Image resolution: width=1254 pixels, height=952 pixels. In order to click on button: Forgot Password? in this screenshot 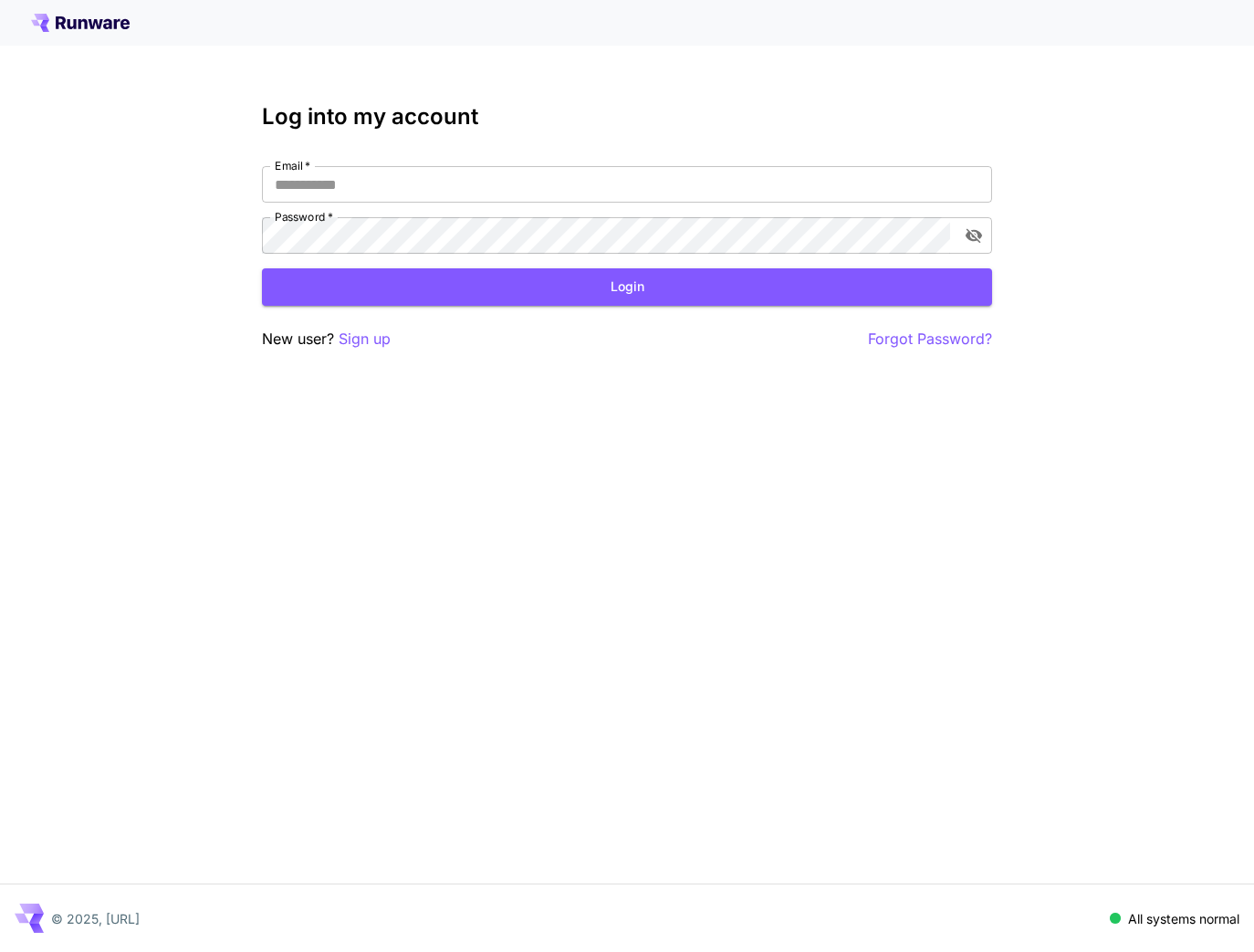, I will do `click(930, 339)`.